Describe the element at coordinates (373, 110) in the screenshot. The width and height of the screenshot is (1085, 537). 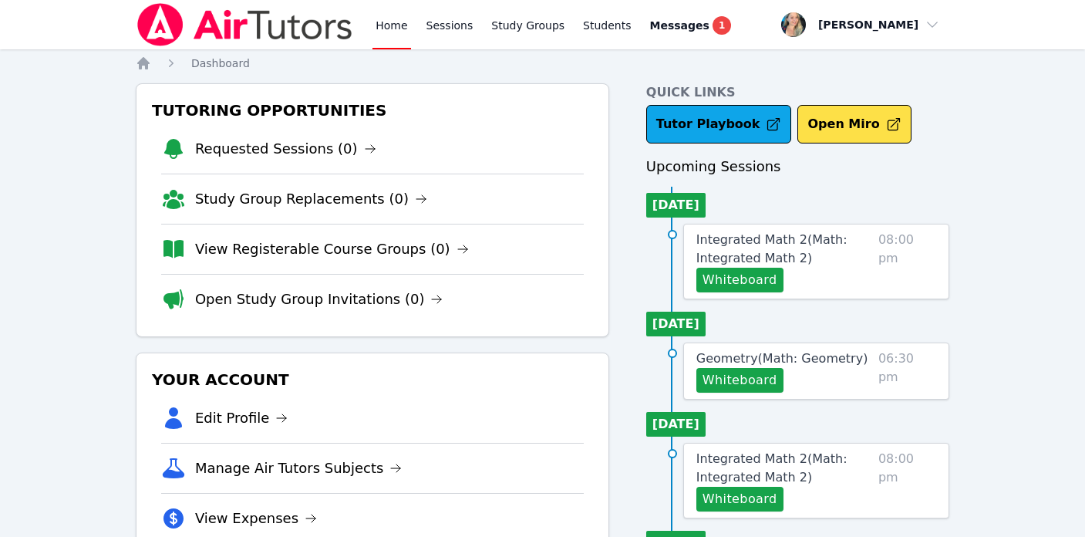
I see `h3: Tutoring Opportunities` at that location.